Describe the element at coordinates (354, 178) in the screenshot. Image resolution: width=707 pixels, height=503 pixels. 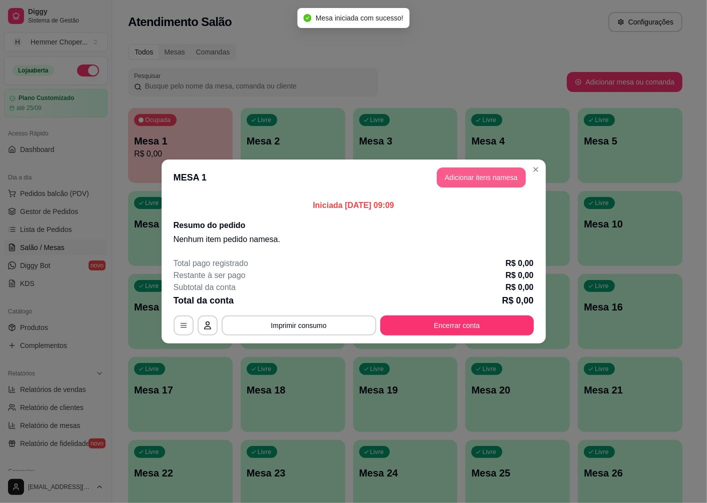
I see `header: MESA 1` at that location.